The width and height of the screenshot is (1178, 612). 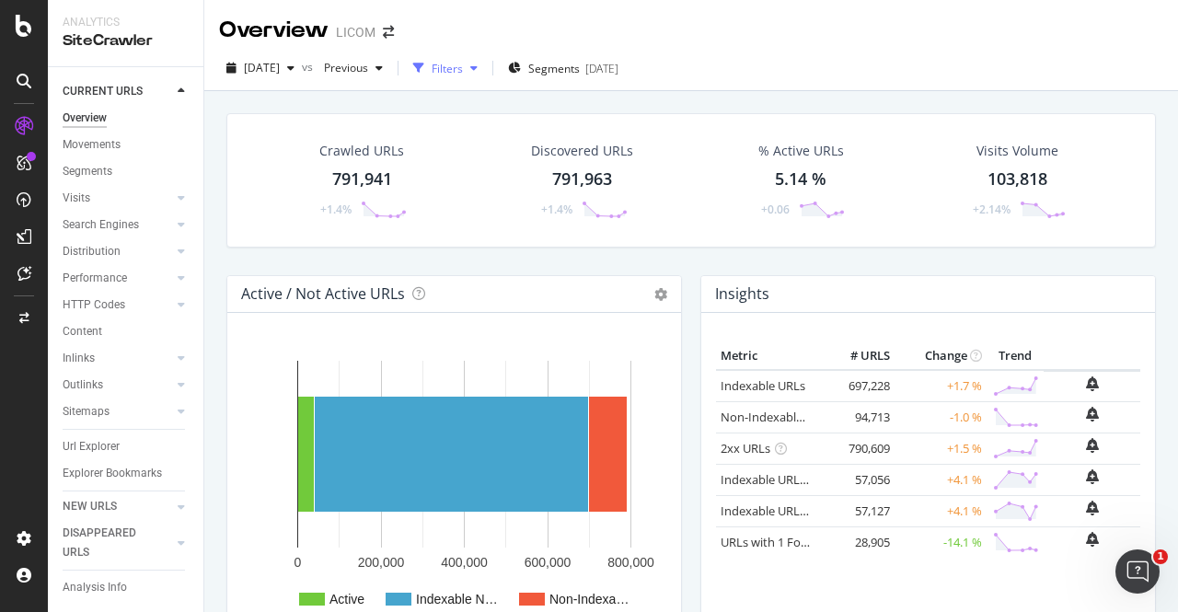 What do you see at coordinates (91, 145) in the screenshot?
I see `div: Movements` at bounding box center [91, 145].